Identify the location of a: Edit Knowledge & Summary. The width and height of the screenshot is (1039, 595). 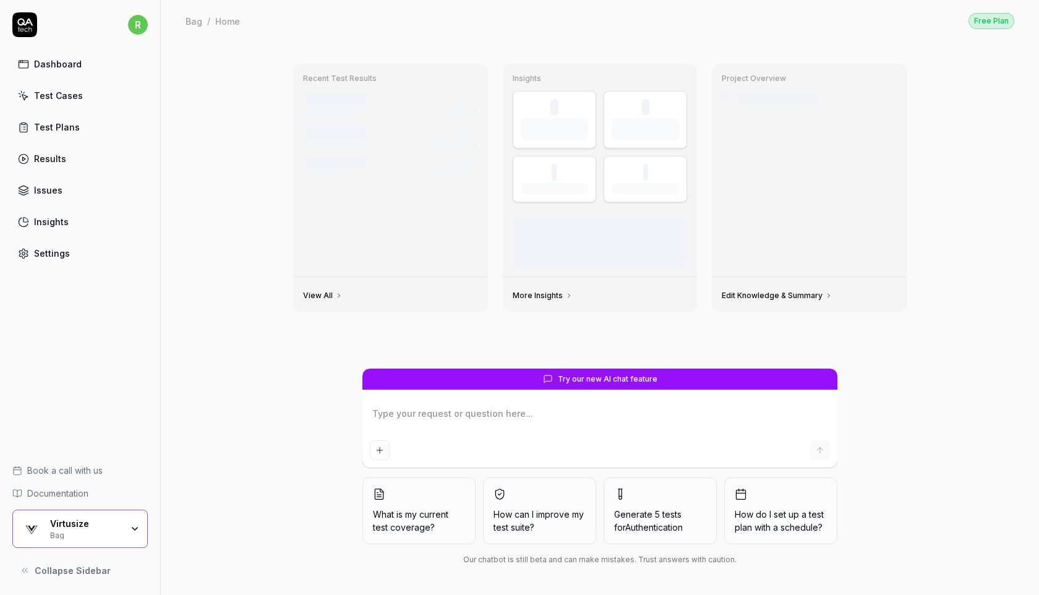
(777, 296).